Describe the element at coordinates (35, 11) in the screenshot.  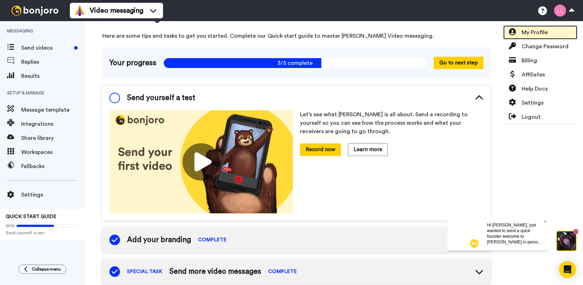
I see `img: bj-logo-header-white.svg` at that location.